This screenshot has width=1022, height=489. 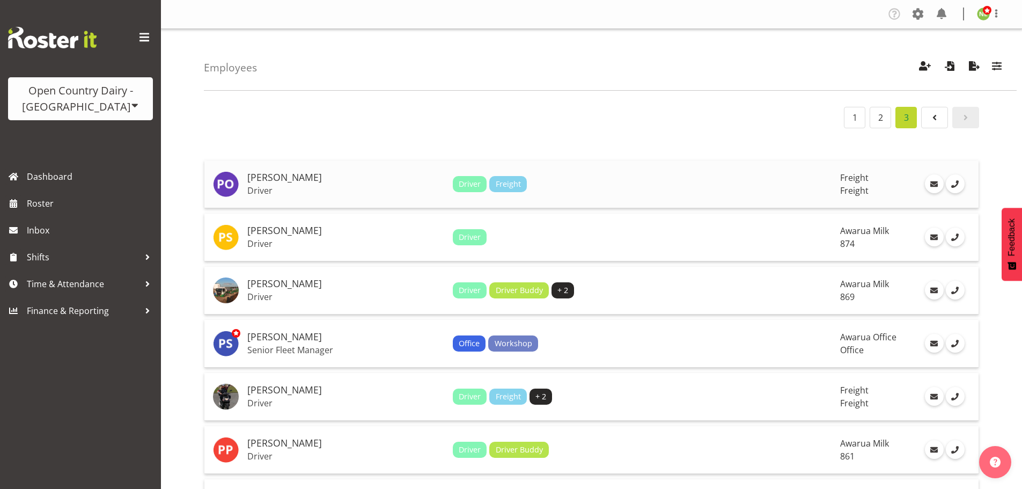 I want to click on span: Dashboard, so click(x=91, y=177).